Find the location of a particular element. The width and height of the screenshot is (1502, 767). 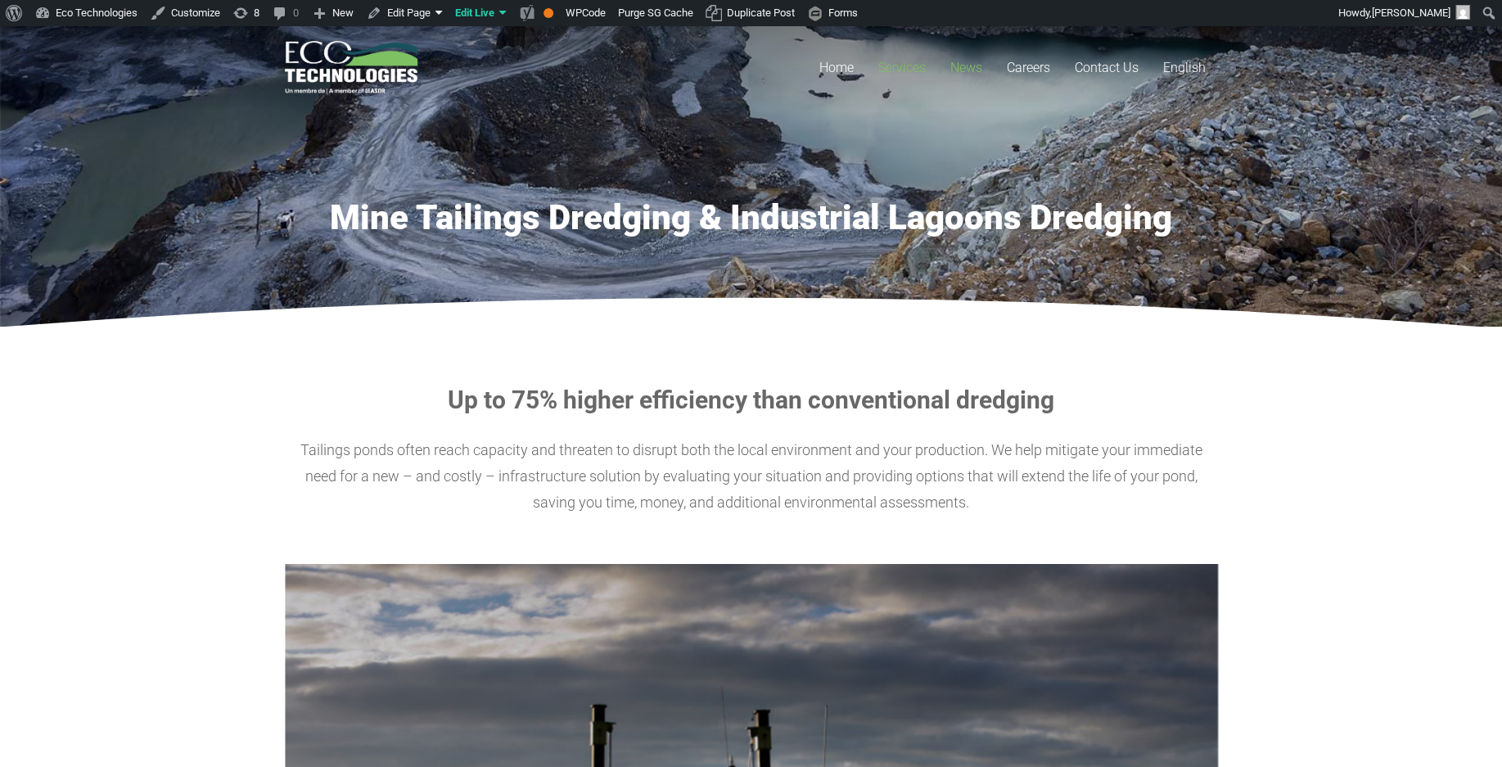

span: News is located at coordinates (966, 67).